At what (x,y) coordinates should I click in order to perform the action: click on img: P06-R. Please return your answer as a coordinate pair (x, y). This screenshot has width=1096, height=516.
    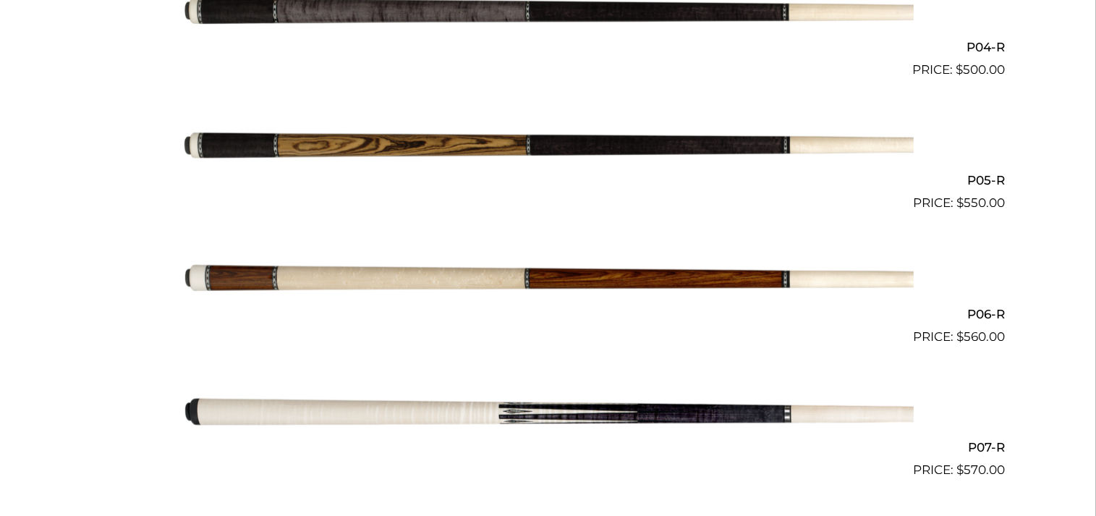
    Looking at the image, I should click on (548, 279).